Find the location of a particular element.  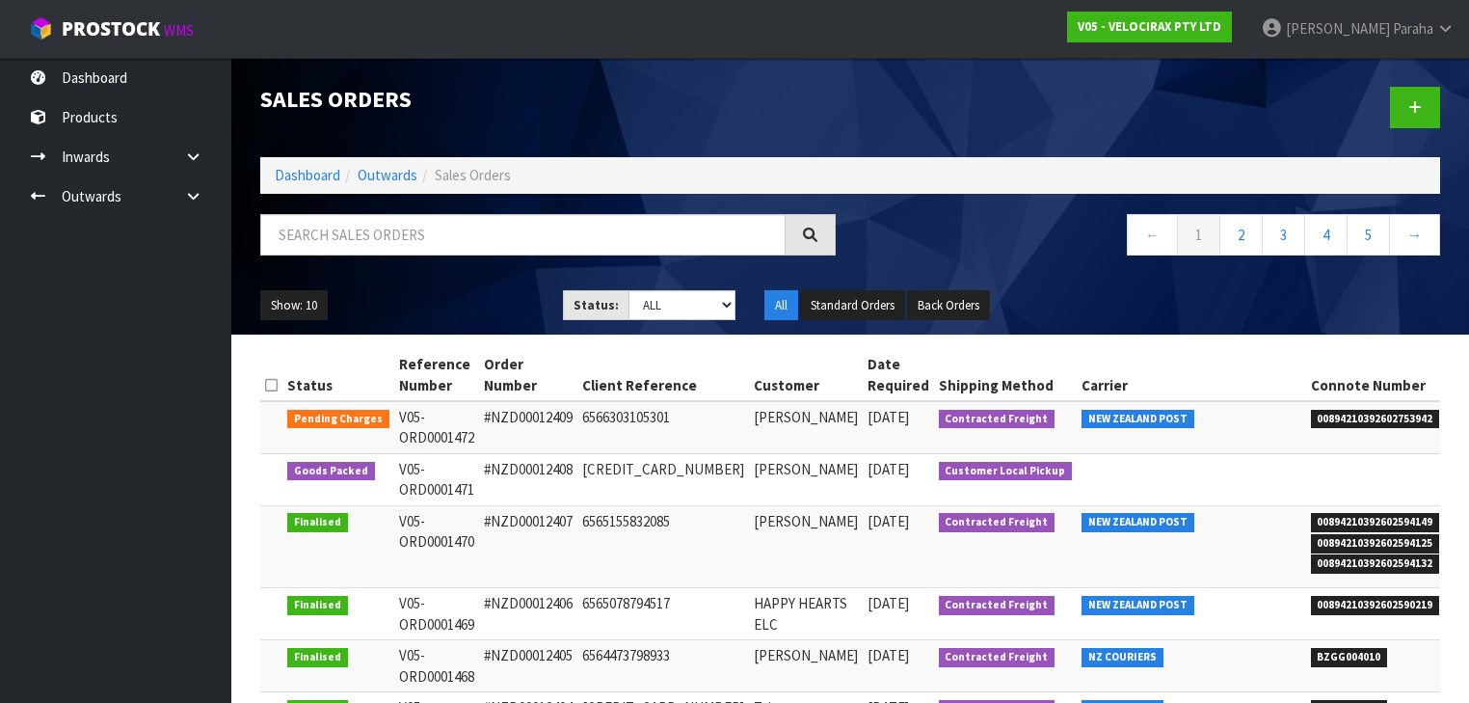

a: 1 is located at coordinates (1198, 234).